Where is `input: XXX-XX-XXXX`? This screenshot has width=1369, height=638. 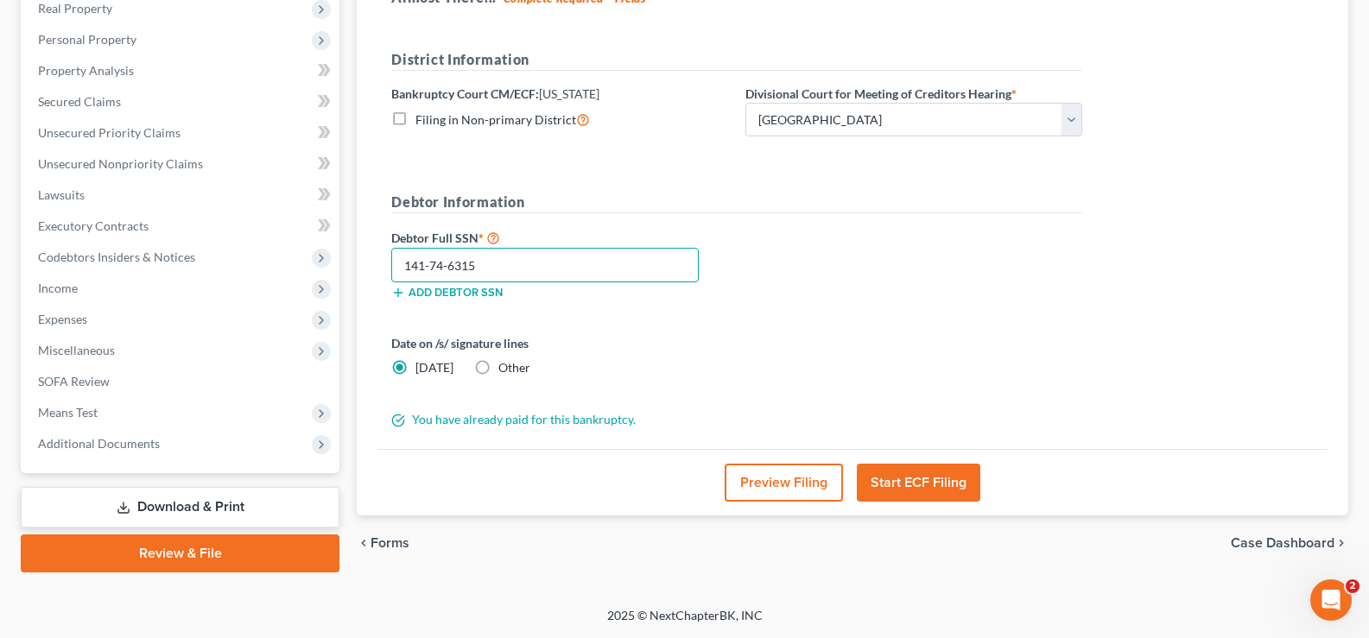 input: XXX-XX-XXXX is located at coordinates (545, 265).